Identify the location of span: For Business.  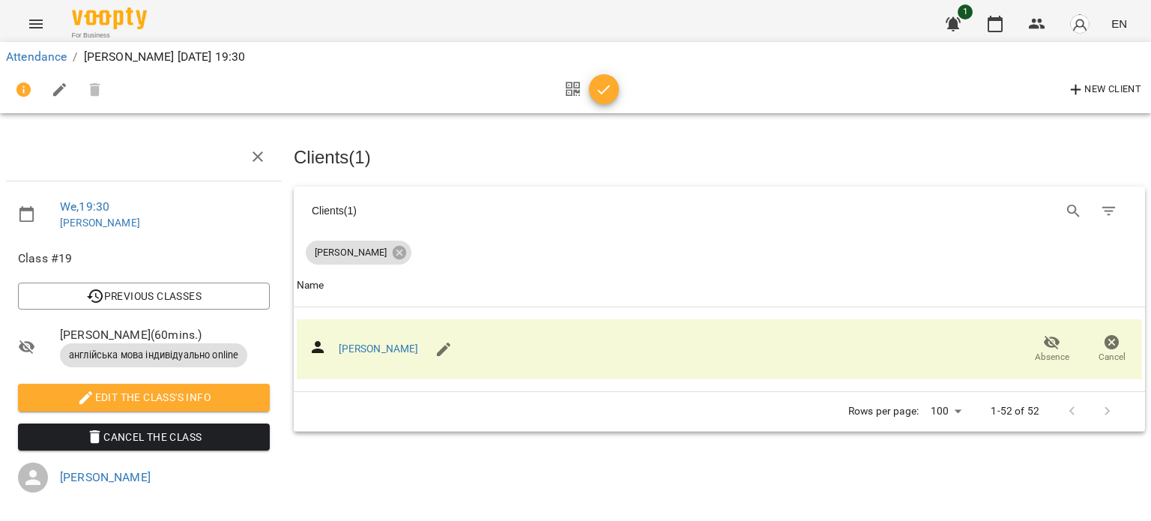
(109, 35).